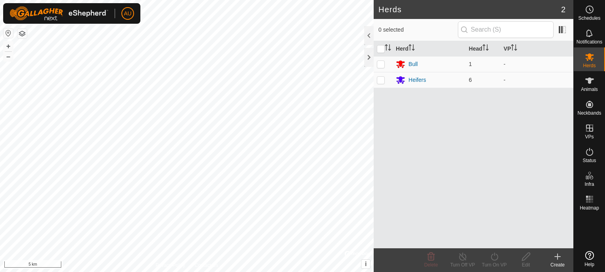 The height and width of the screenshot is (272, 605). I want to click on span: Heatmap, so click(589, 208).